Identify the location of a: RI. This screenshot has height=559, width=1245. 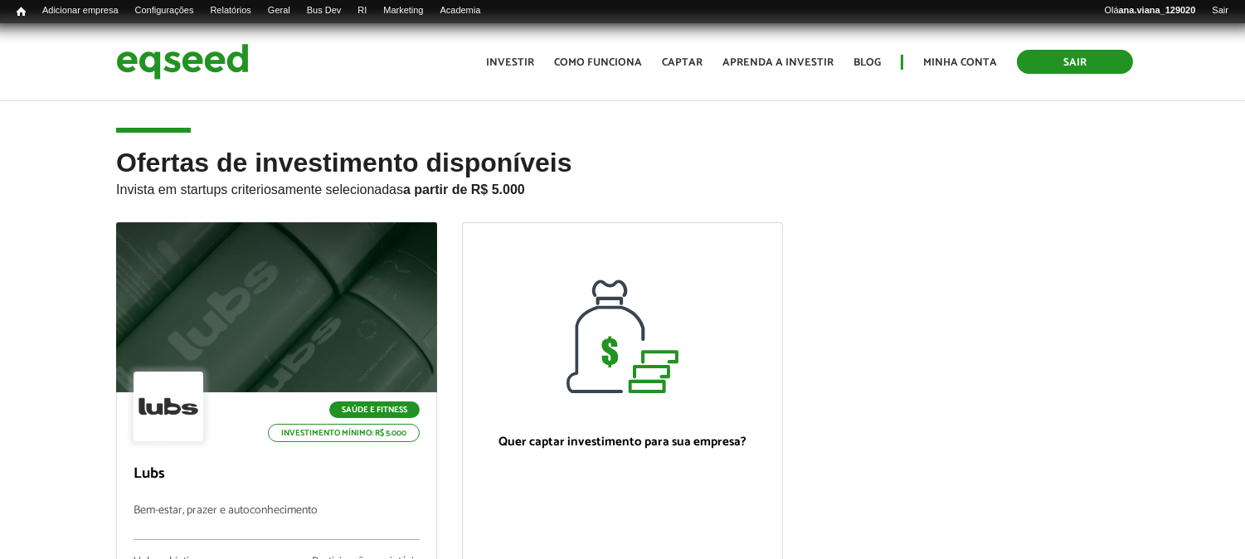
(362, 11).